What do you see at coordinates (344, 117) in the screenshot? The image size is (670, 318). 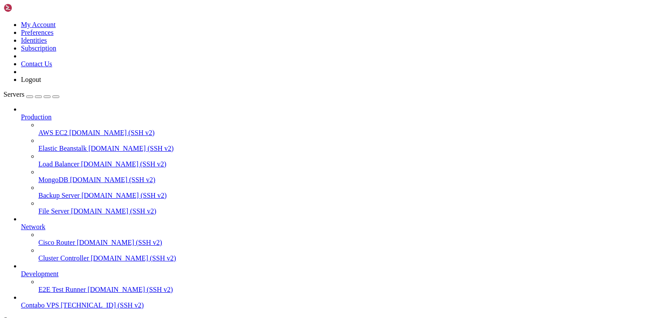 I see `a: Production` at bounding box center [344, 117].